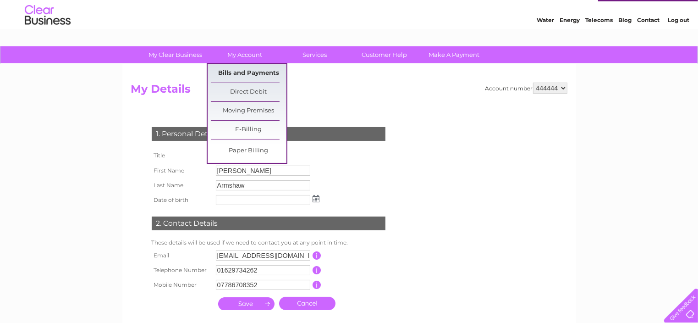 This screenshot has width=698, height=323. I want to click on th: First Name, so click(182, 171).